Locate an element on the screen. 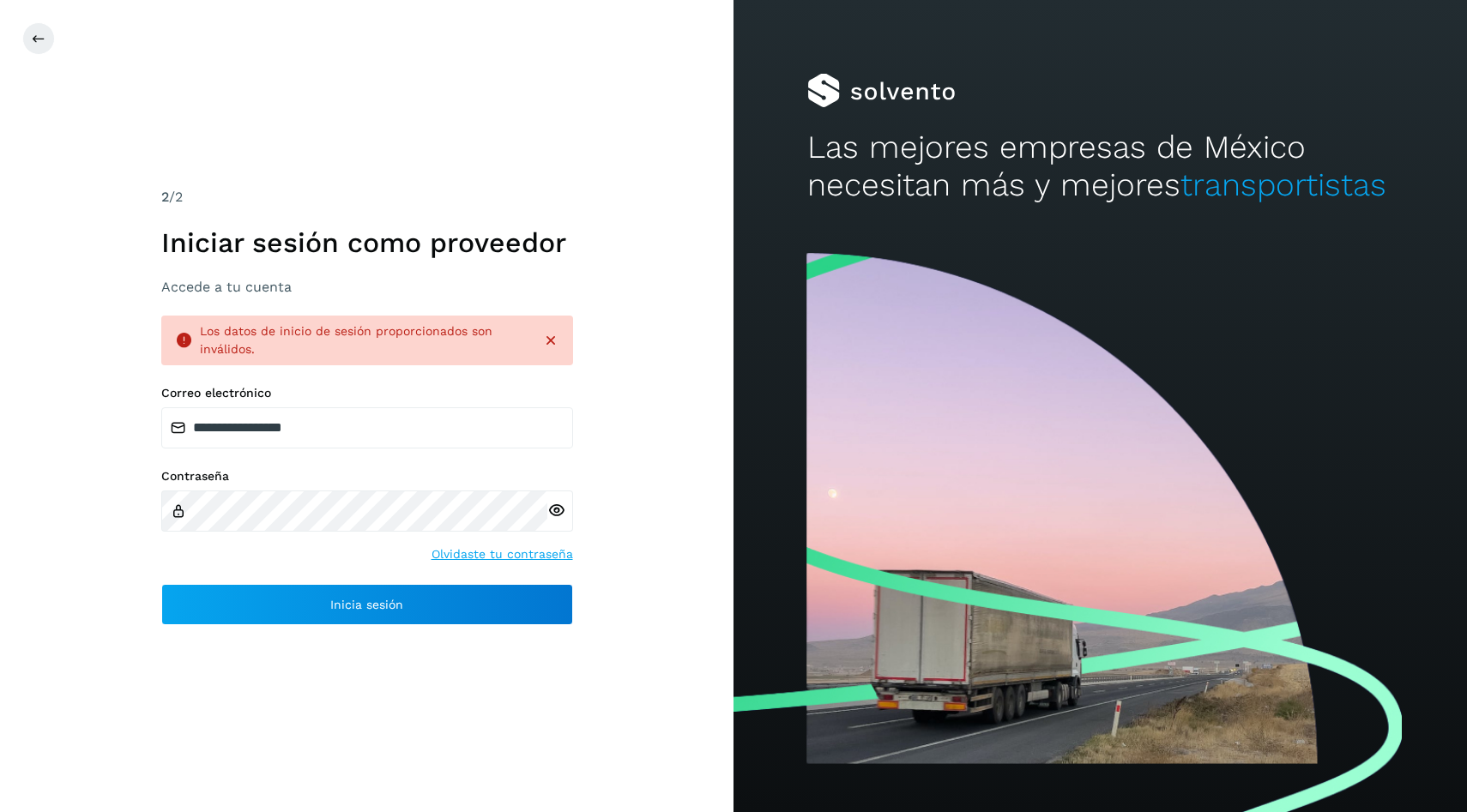  span: 2 is located at coordinates (165, 196).